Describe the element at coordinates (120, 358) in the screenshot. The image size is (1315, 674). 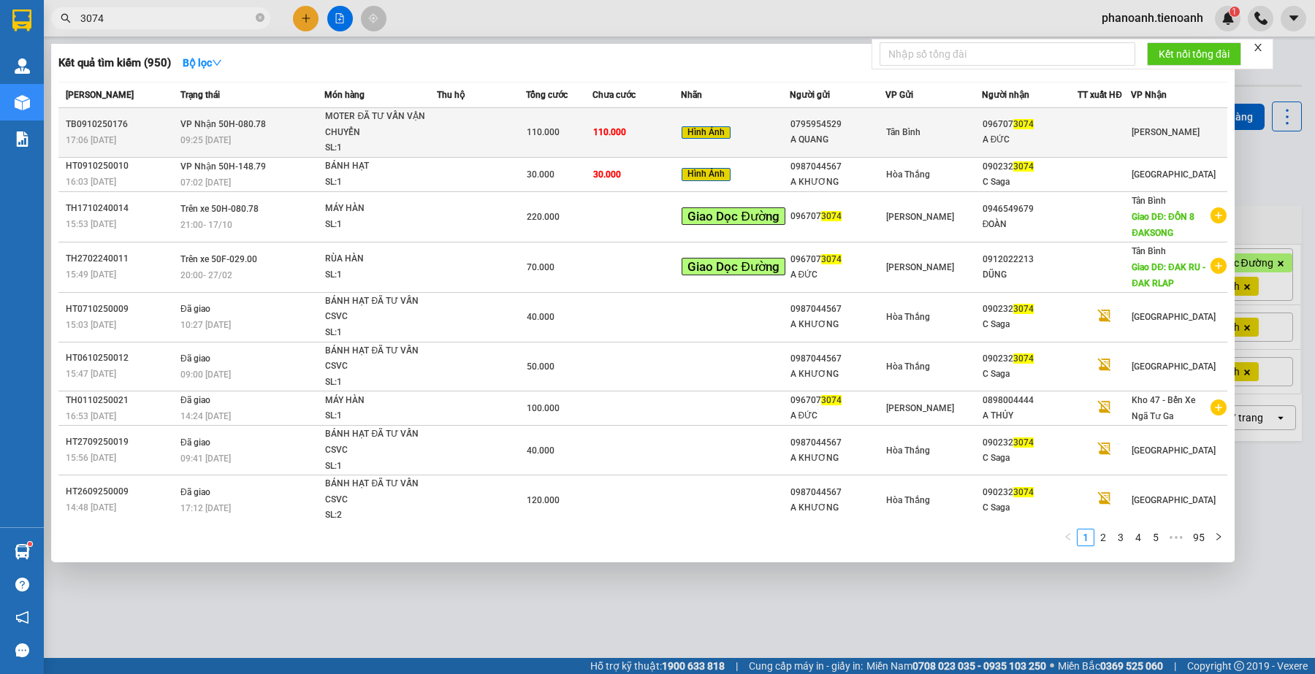
I see `div: HT0610250012` at that location.